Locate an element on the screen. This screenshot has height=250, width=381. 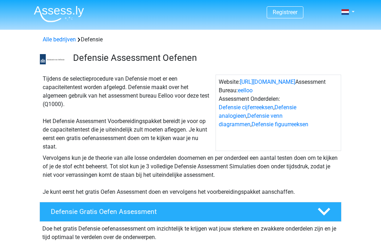
div: Defensie is located at coordinates (191, 40).